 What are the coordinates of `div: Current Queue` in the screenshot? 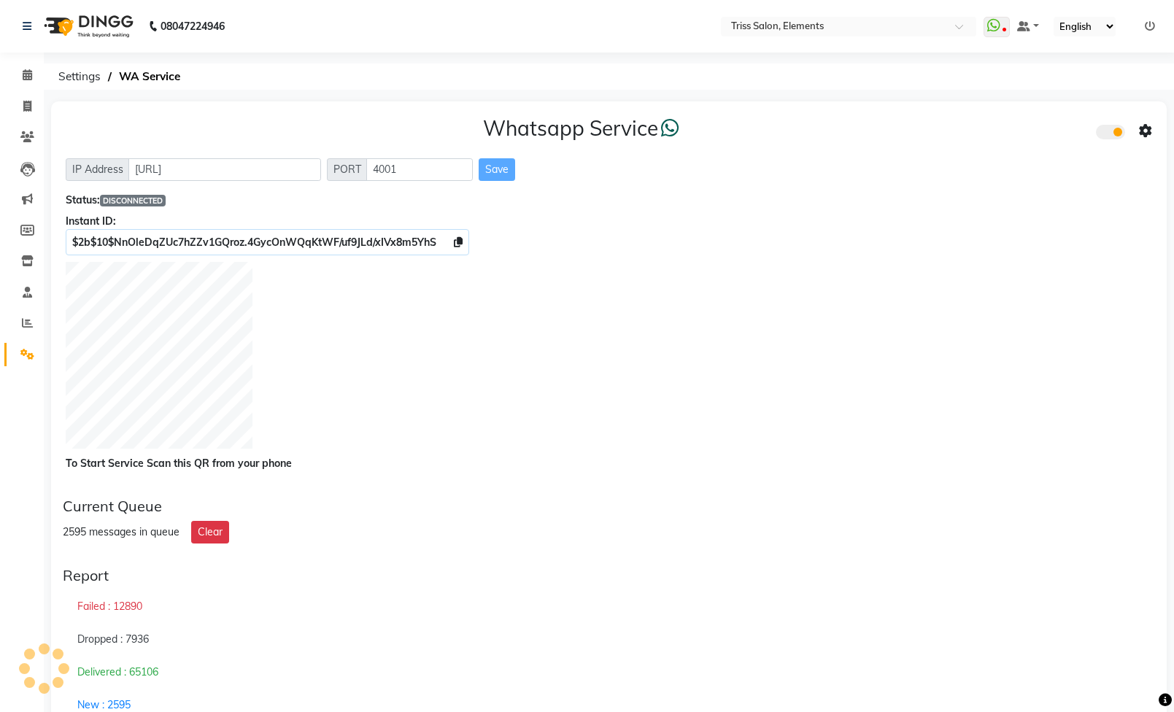 It's located at (608, 506).